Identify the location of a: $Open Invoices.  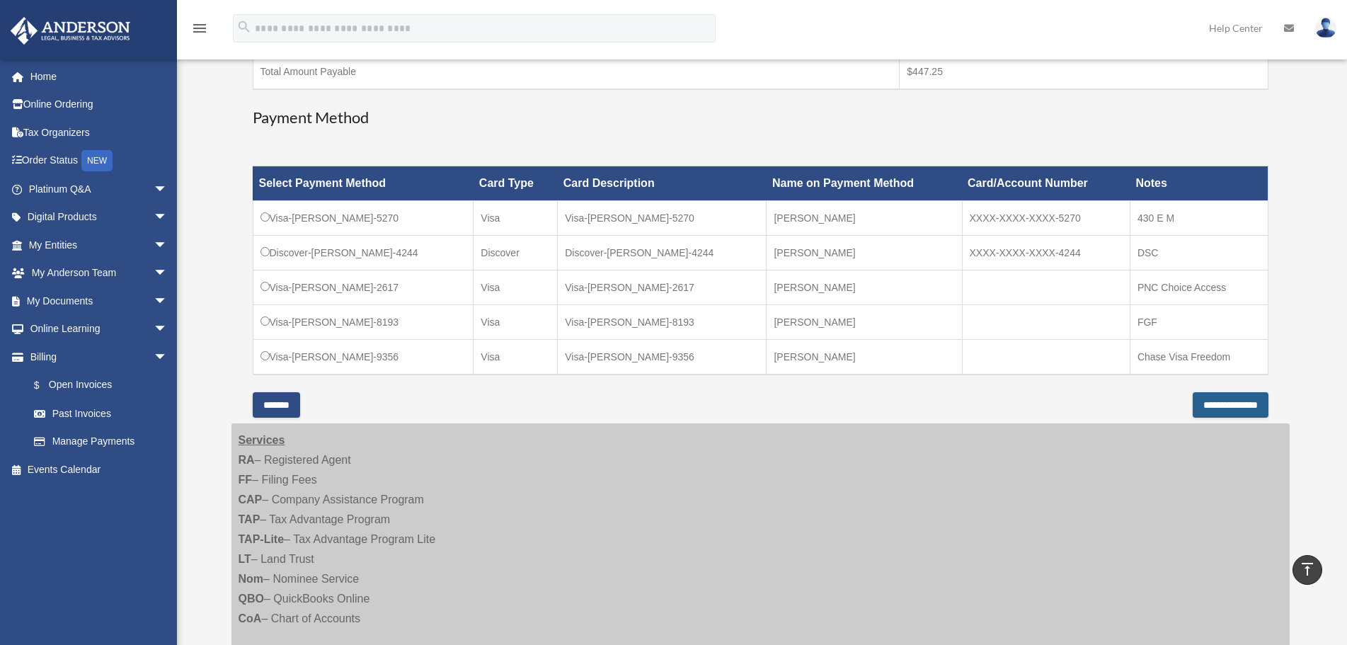
(97, 385).